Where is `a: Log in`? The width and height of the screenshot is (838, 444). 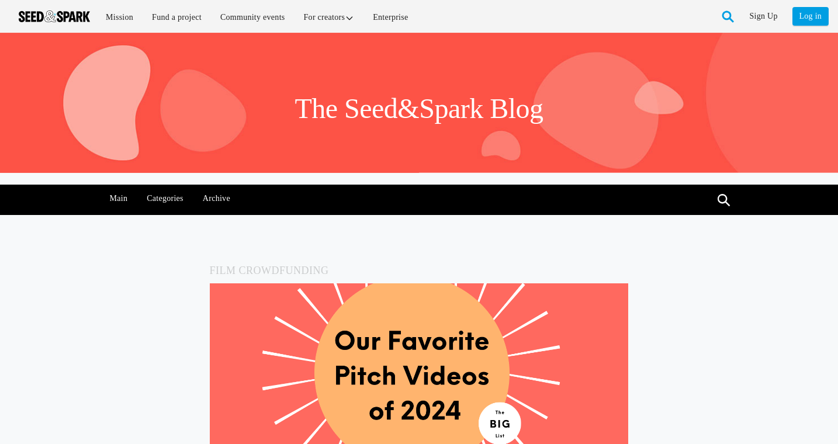
a: Log in is located at coordinates (811, 16).